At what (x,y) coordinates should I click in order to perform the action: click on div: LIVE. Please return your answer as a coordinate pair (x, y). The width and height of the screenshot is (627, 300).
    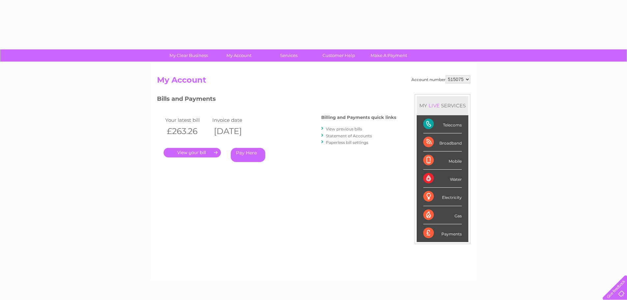
    Looking at the image, I should click on (434, 105).